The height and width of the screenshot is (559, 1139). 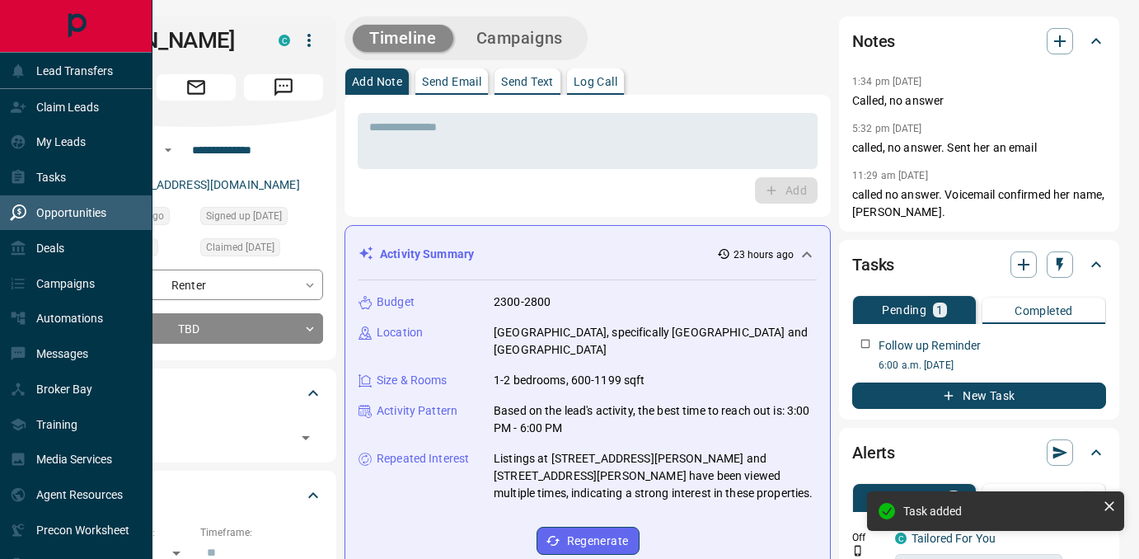 I want to click on div: Notes, so click(x=979, y=41).